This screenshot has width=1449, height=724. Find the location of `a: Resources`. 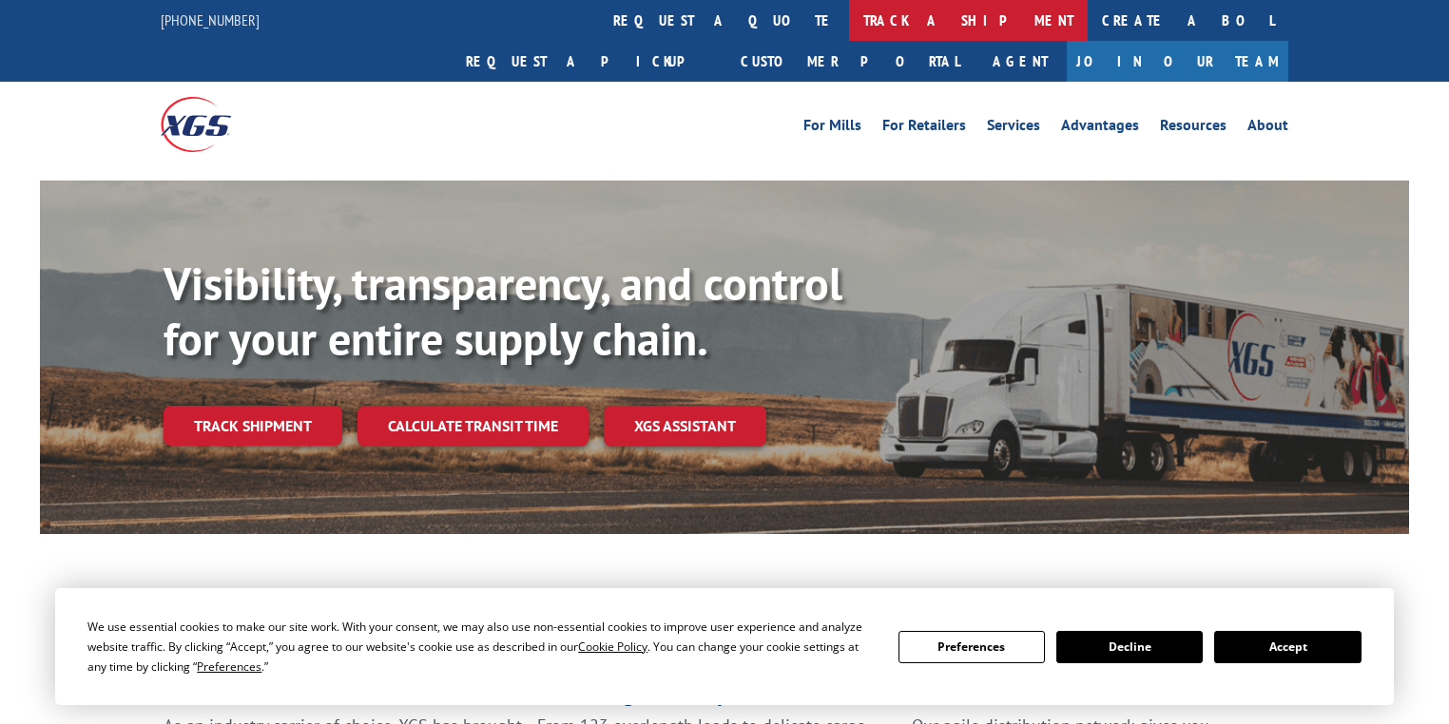

a: Resources is located at coordinates (1193, 128).